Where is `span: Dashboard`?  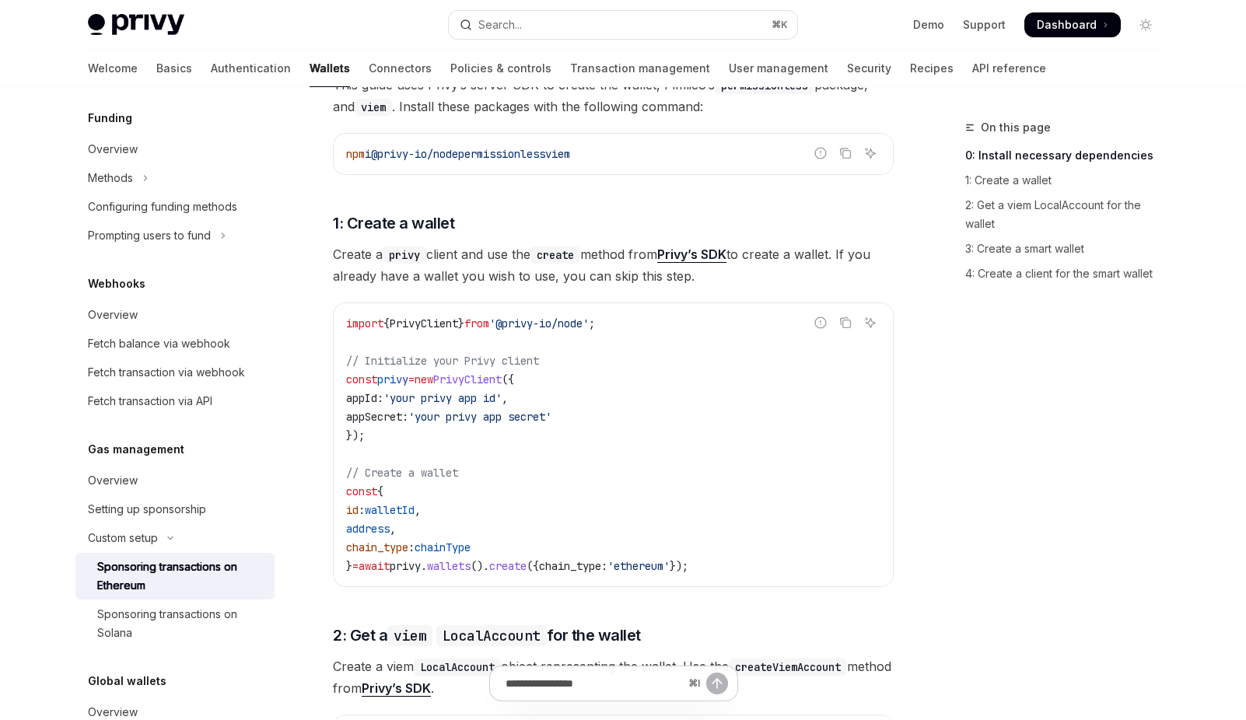 span: Dashboard is located at coordinates (1066, 25).